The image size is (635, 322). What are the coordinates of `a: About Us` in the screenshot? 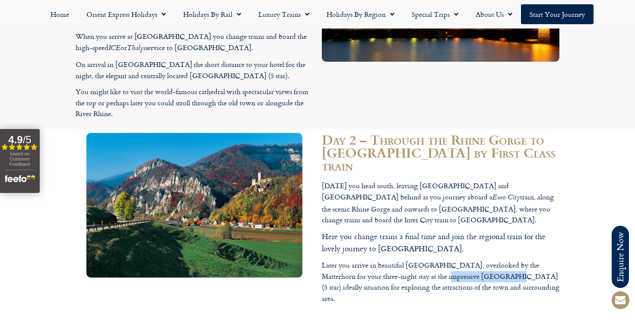 It's located at (494, 14).